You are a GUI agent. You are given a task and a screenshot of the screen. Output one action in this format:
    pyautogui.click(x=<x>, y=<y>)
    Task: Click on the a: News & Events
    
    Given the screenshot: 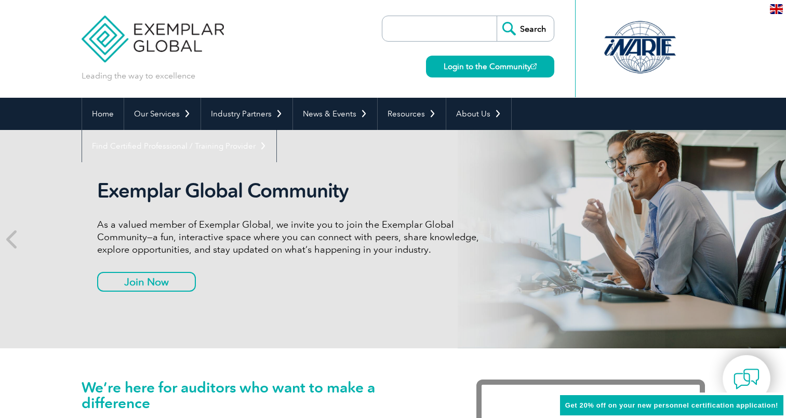 What is the action you would take?
    pyautogui.click(x=335, y=114)
    